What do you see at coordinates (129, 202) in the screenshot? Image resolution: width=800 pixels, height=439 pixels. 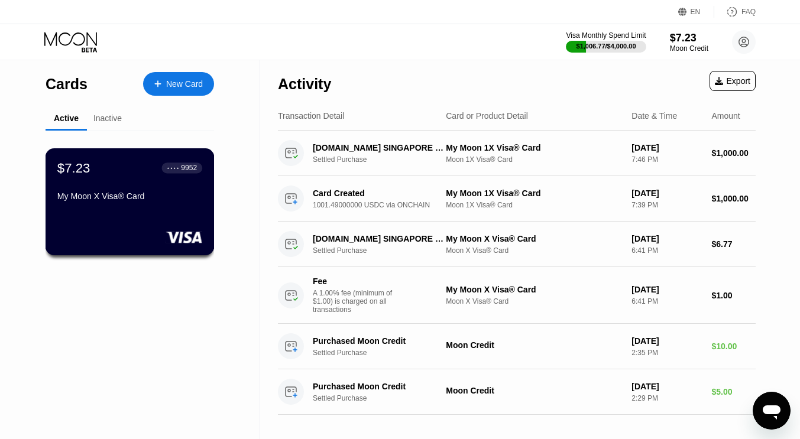 I see `div: $7.23● ● ● ●9952My Moon X Visa® Card` at bounding box center [129, 202].